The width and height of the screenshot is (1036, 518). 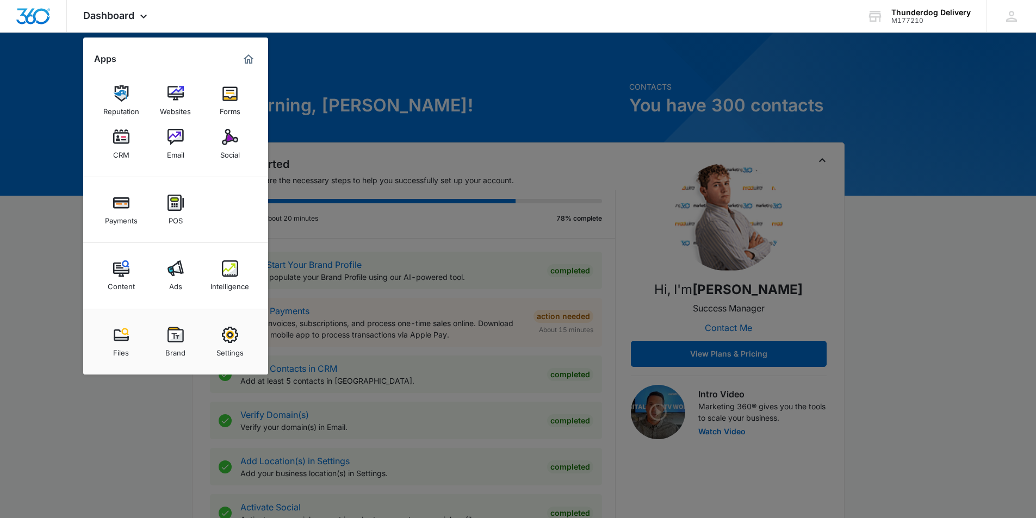 I want to click on div: Email, so click(x=176, y=152).